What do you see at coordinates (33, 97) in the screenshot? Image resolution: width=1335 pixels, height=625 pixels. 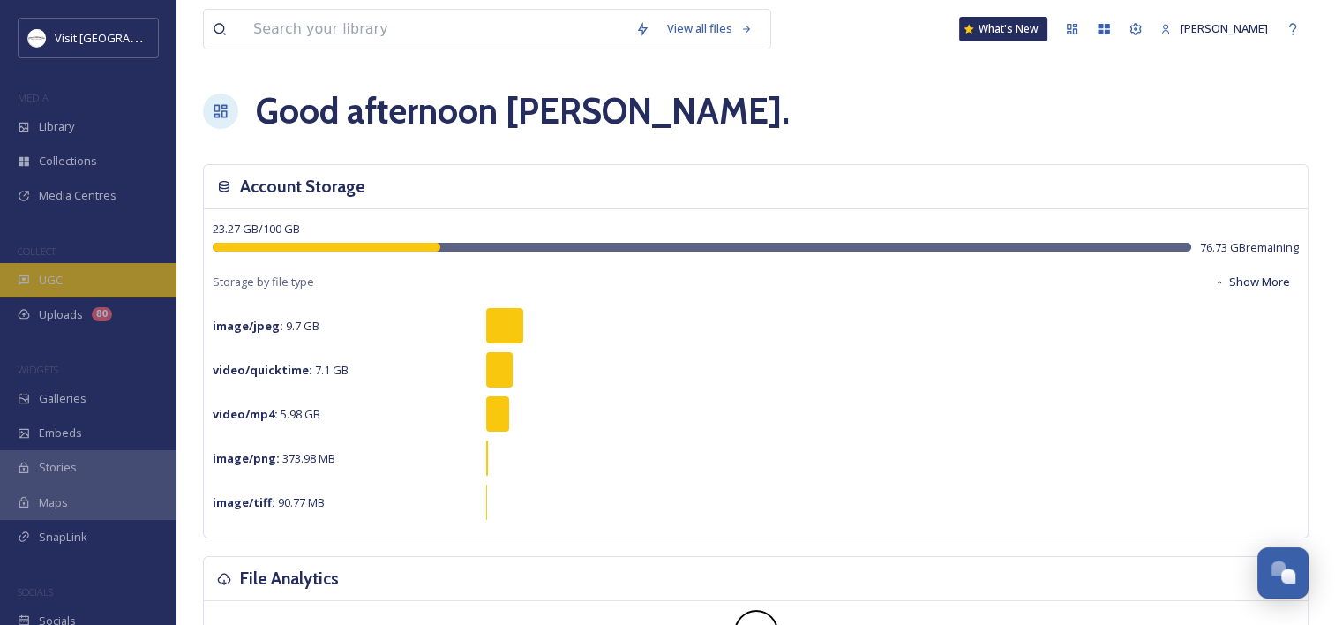 I see `span: MEDIA` at bounding box center [33, 97].